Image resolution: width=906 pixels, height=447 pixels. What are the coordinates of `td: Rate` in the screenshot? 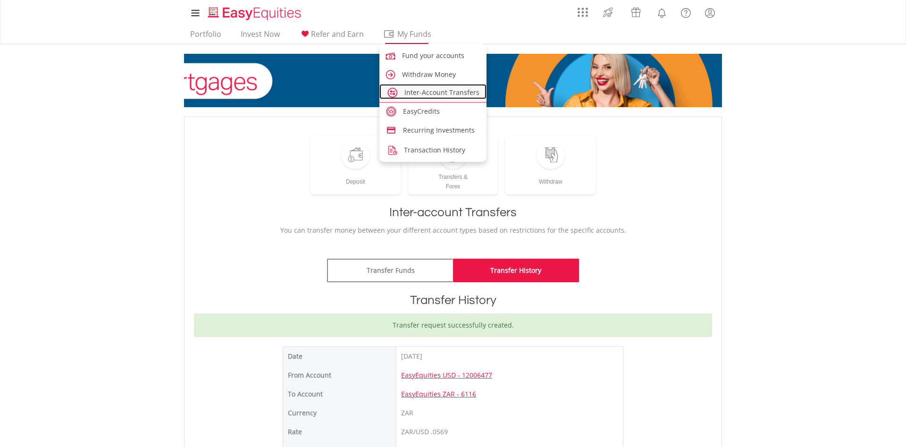 It's located at (340, 432).